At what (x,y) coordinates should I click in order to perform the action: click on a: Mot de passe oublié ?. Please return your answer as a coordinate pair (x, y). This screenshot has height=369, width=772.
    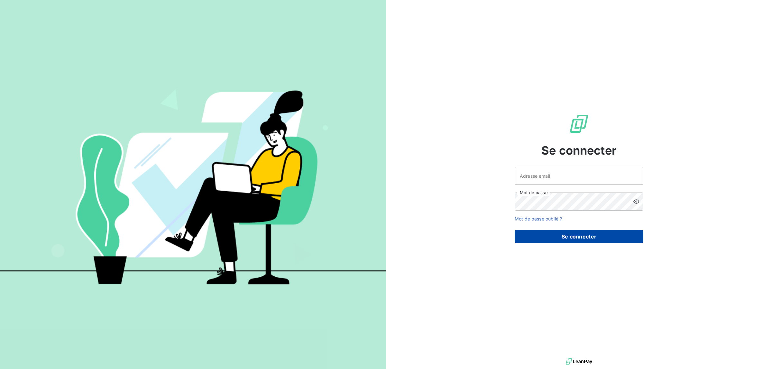
    Looking at the image, I should click on (538, 219).